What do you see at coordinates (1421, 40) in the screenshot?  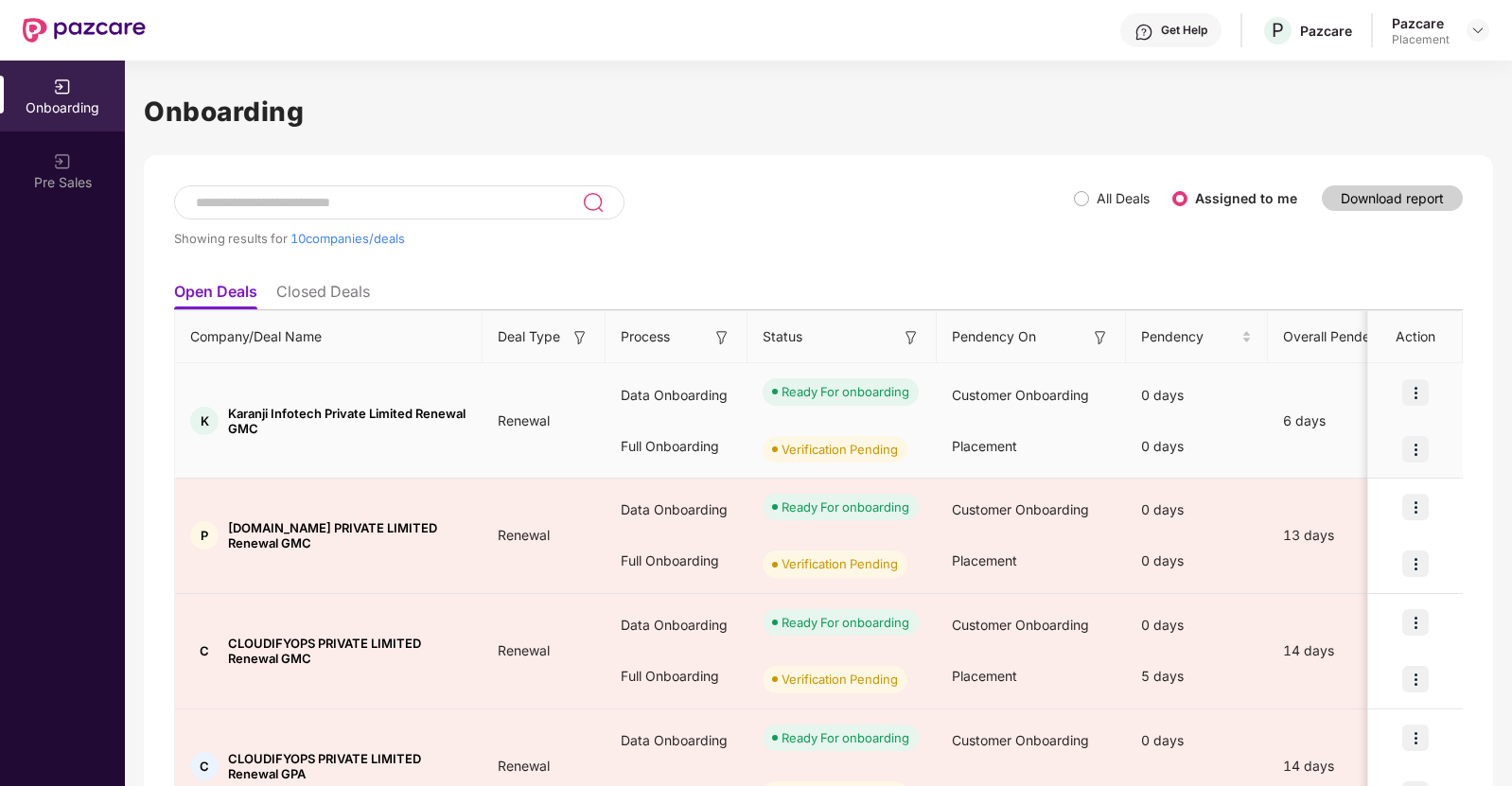 I see `div: Placement` at bounding box center [1421, 40].